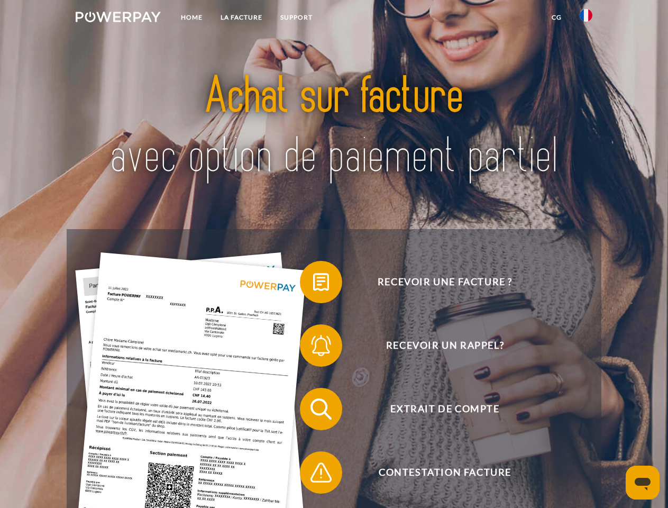  Describe the element at coordinates (334, 126) in the screenshot. I see `img: title-powerpay_fr.svg` at that location.